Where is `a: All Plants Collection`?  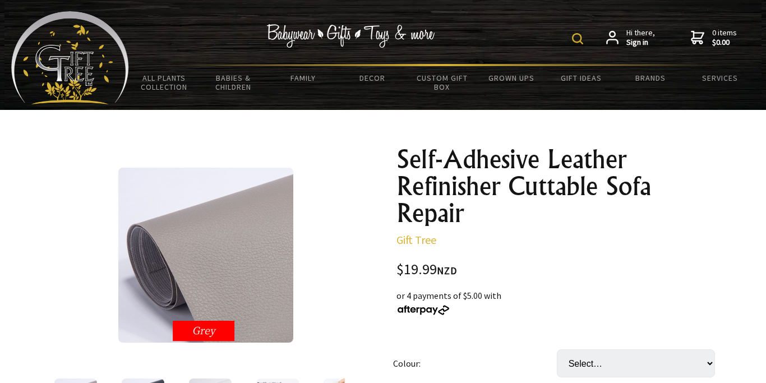 a: All Plants Collection is located at coordinates (164, 82).